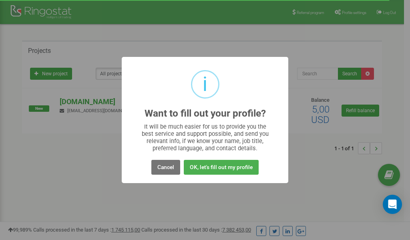  What do you see at coordinates (205, 84) in the screenshot?
I see `div: i` at bounding box center [205, 84].